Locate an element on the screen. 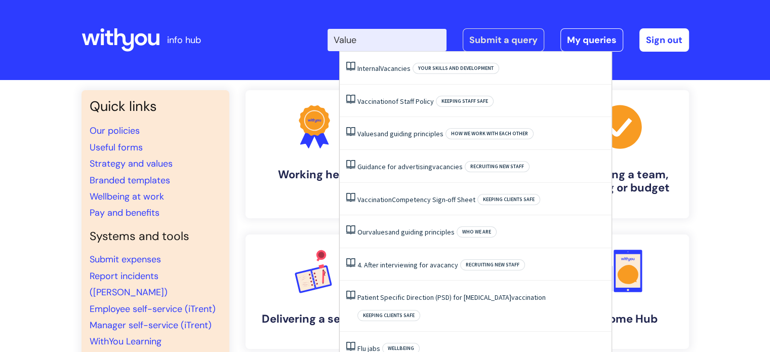 The width and height of the screenshot is (770, 352). a: Our policies is located at coordinates (114, 131).